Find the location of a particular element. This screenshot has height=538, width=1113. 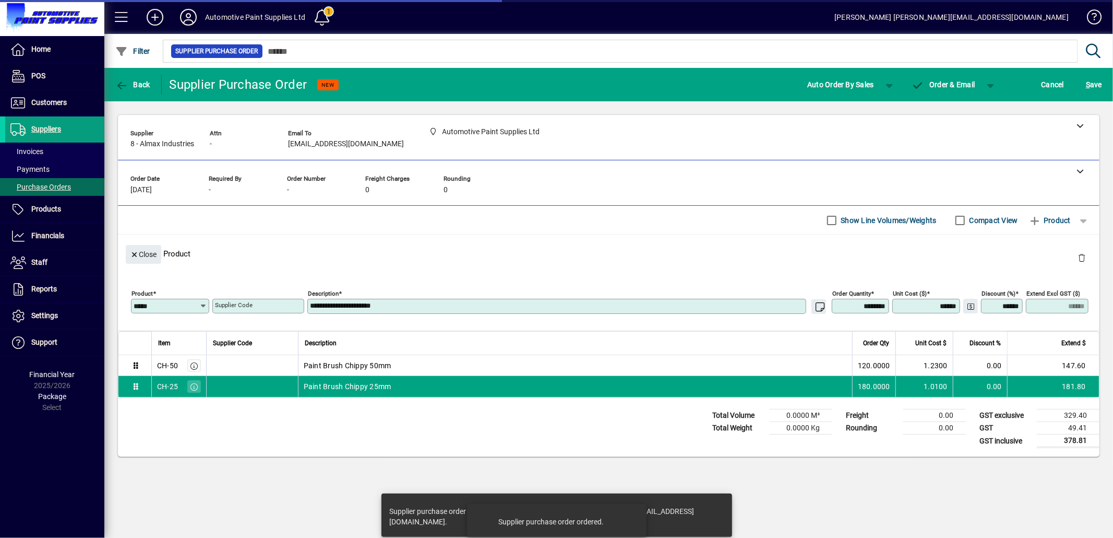

span: S is located at coordinates (1088, 85).